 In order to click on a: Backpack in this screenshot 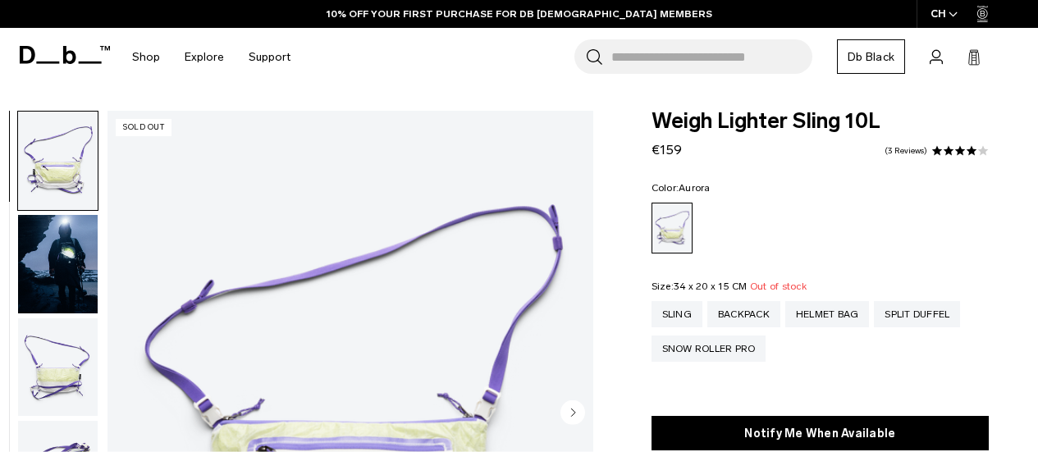, I will do `click(744, 314)`.